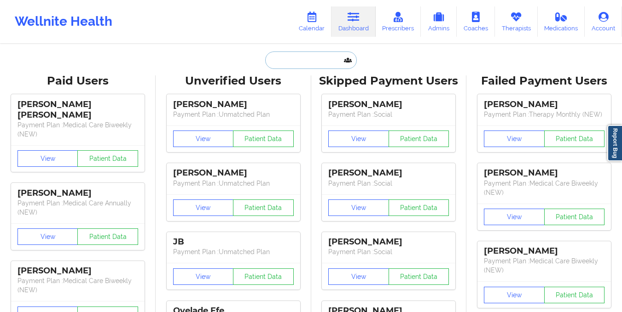 The image size is (622, 312). What do you see at coordinates (233, 242) in the screenshot?
I see `div: JB` at bounding box center [233, 242].